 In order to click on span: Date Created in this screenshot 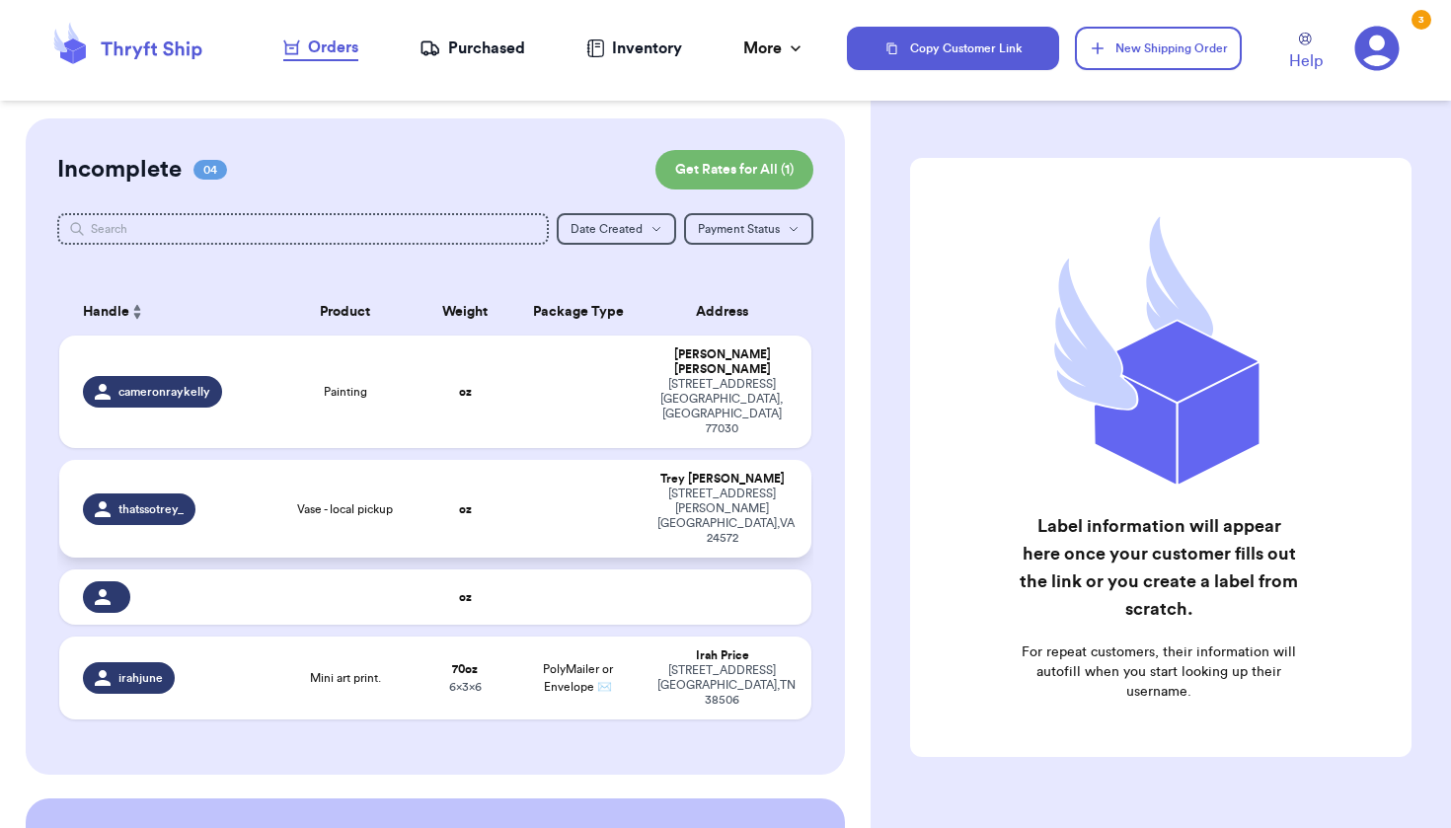, I will do `click(606, 229)`.